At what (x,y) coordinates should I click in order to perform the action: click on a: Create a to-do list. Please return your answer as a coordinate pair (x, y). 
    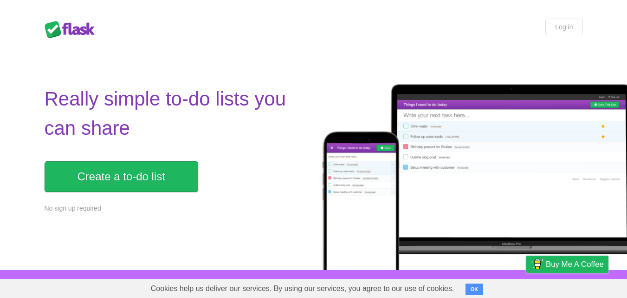
    Looking at the image, I should click on (121, 176).